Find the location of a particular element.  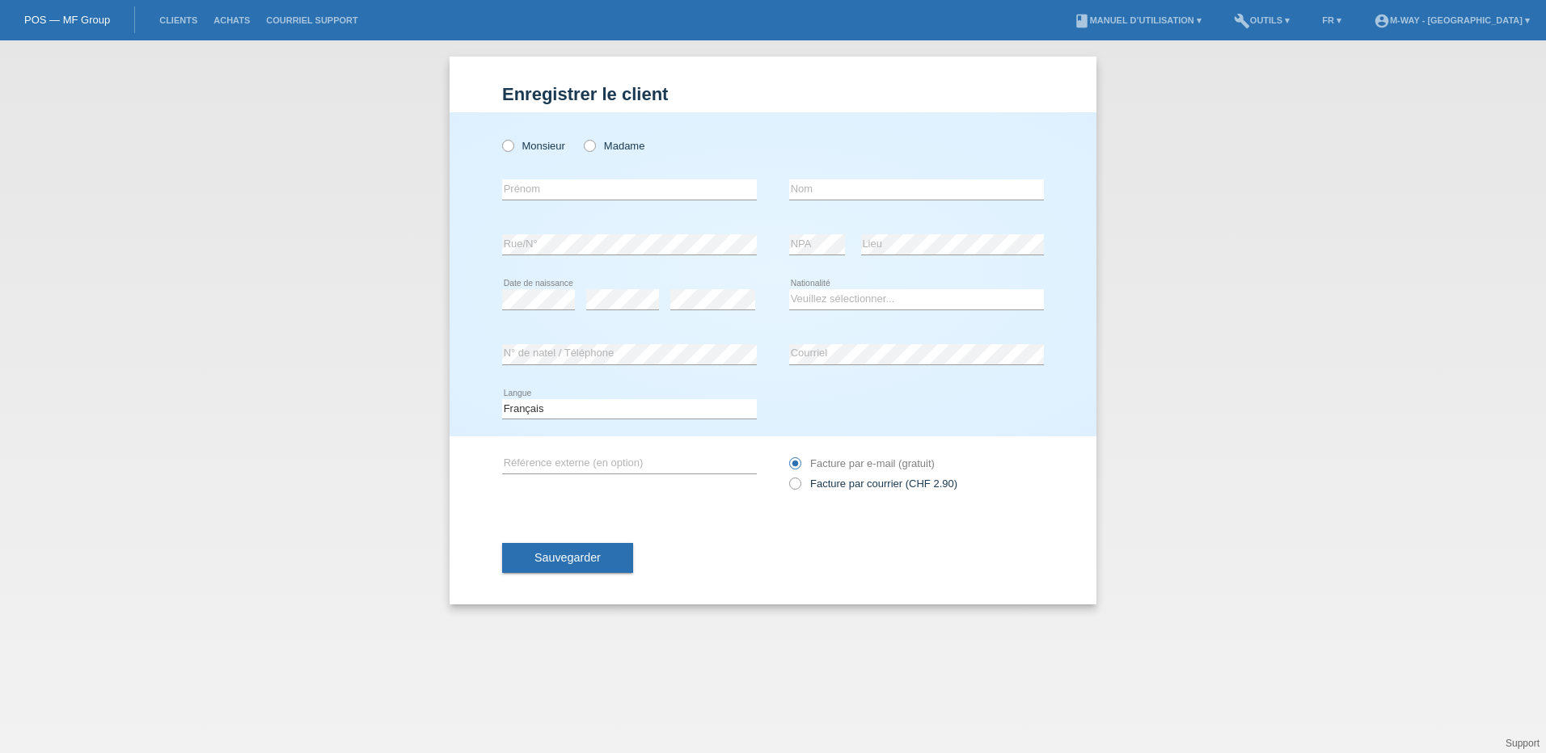

a: Courriel Support is located at coordinates (311, 20).